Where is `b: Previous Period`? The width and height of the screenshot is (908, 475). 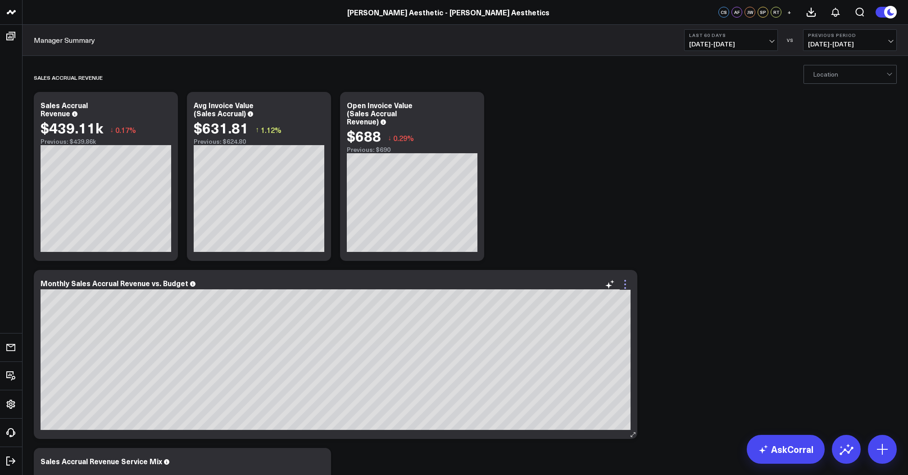 b: Previous Period is located at coordinates (850, 35).